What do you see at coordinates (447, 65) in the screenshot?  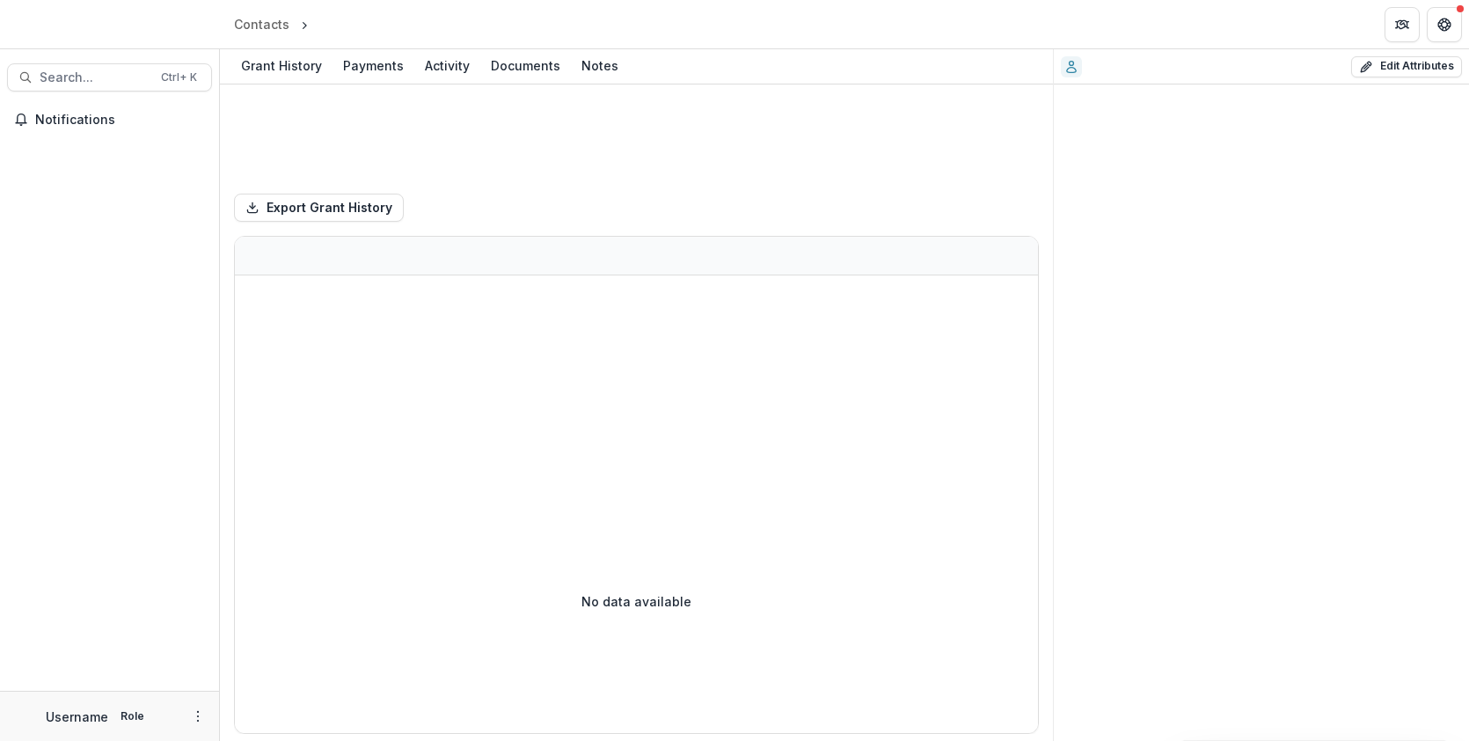 I see `div: Activity` at bounding box center [447, 65].